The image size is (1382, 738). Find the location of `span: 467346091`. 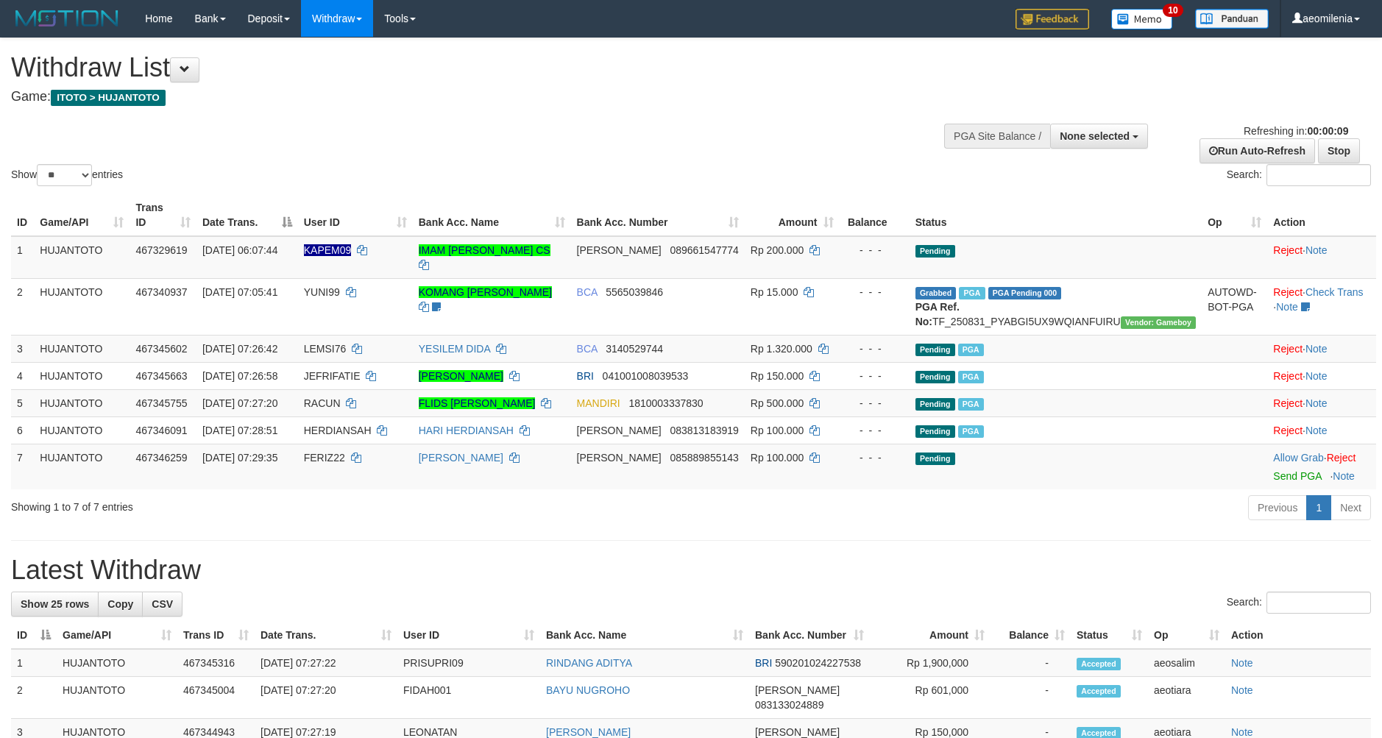

span: 467346091 is located at coordinates (161, 431).